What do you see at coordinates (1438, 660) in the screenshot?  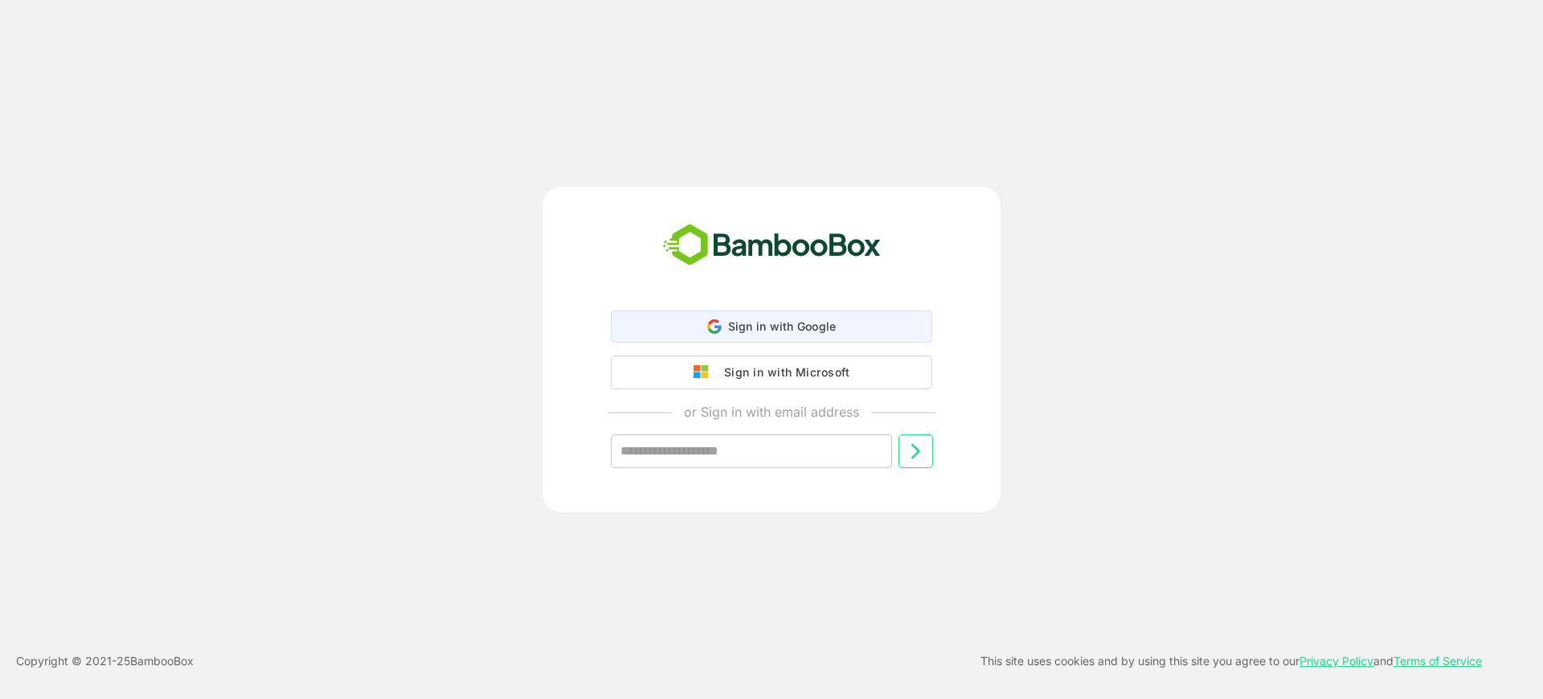 I see `a: Terms of Service` at bounding box center [1438, 660].